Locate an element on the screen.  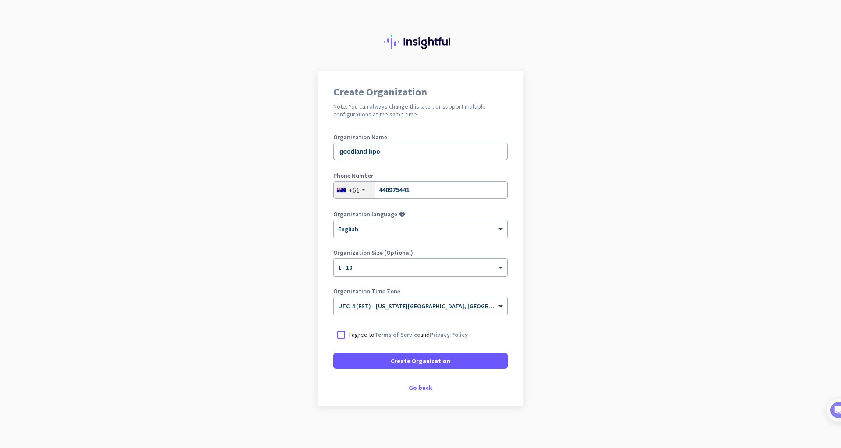
label: Organization Time Zone is located at coordinates (421, 291).